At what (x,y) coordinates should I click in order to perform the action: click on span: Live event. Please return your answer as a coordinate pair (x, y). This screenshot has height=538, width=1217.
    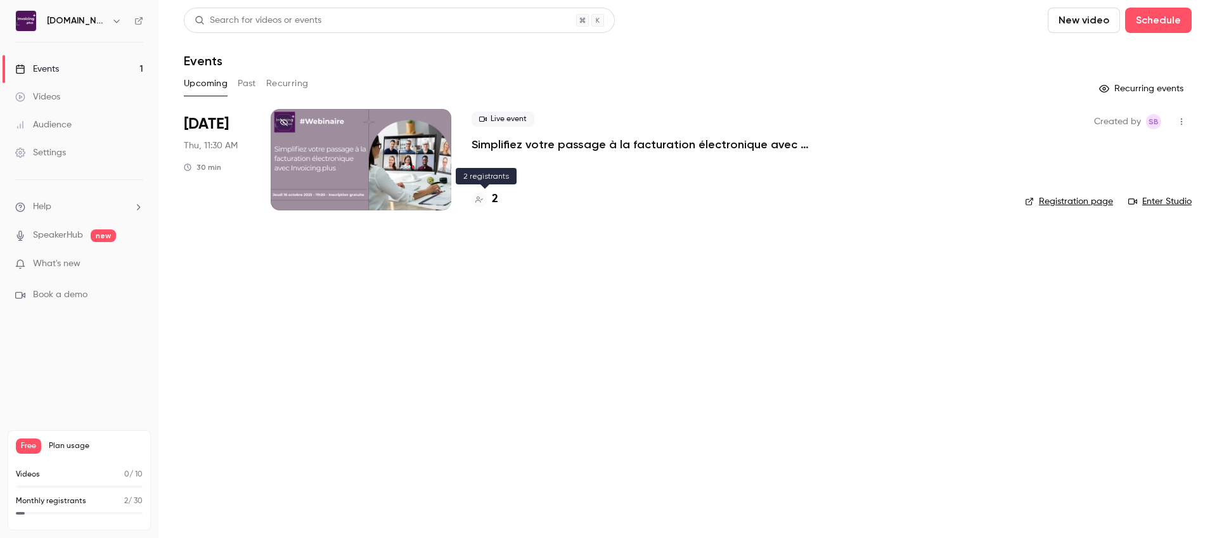
    Looking at the image, I should click on (503, 119).